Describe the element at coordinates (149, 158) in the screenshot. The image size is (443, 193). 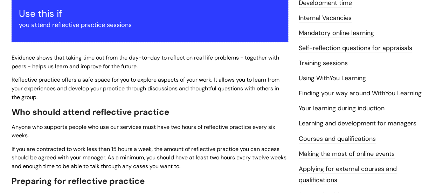
I see `span: If you are contracted to work less than 15 hours a week, the amount of reflective practice you ca...` at that location.